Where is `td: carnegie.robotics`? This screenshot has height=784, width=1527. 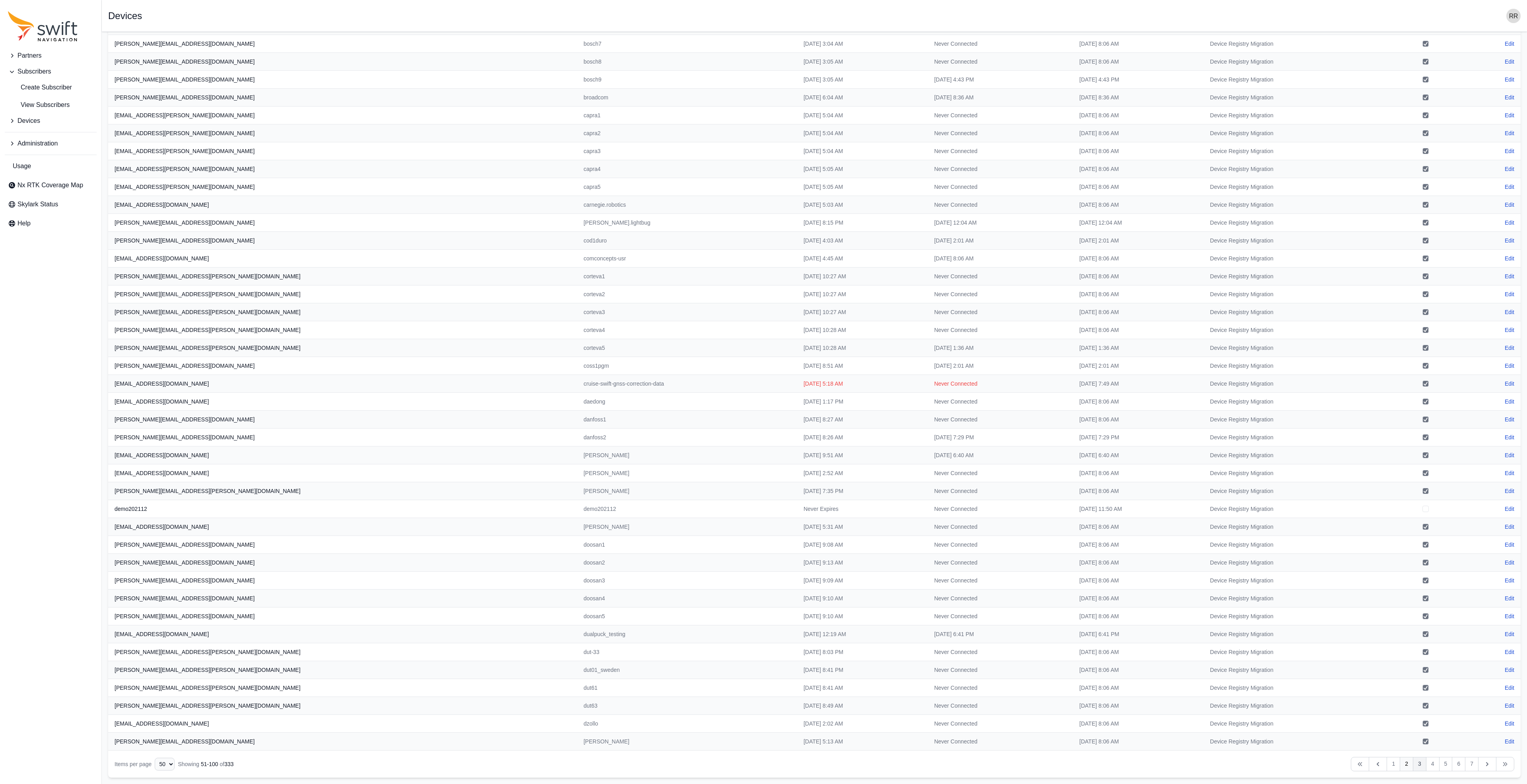
td: carnegie.robotics is located at coordinates (687, 205).